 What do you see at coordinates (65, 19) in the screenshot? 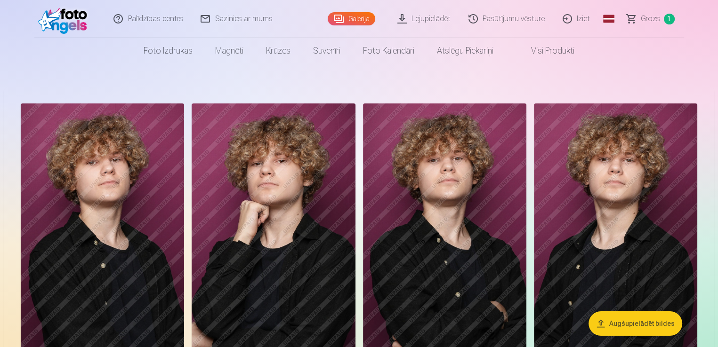
I see `img: /fa1` at bounding box center [65, 19].